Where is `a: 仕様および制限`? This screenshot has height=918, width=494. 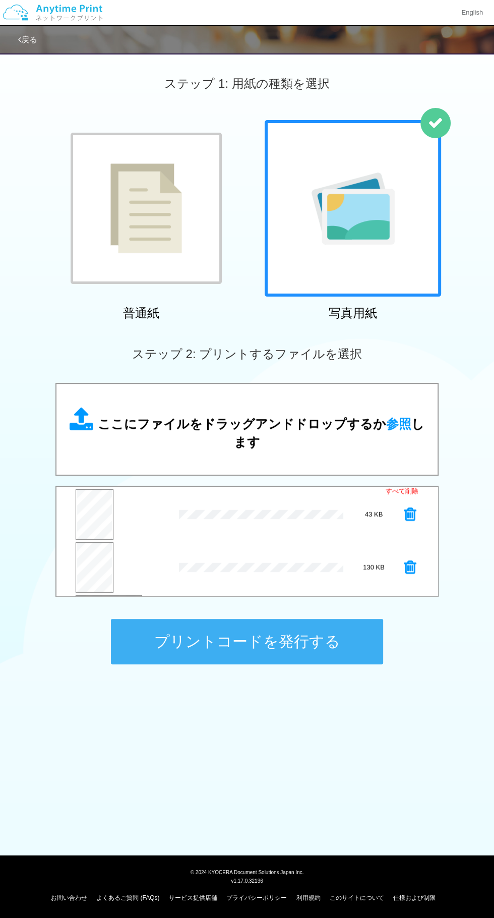 a: 仕様および制限 is located at coordinates (415, 898).